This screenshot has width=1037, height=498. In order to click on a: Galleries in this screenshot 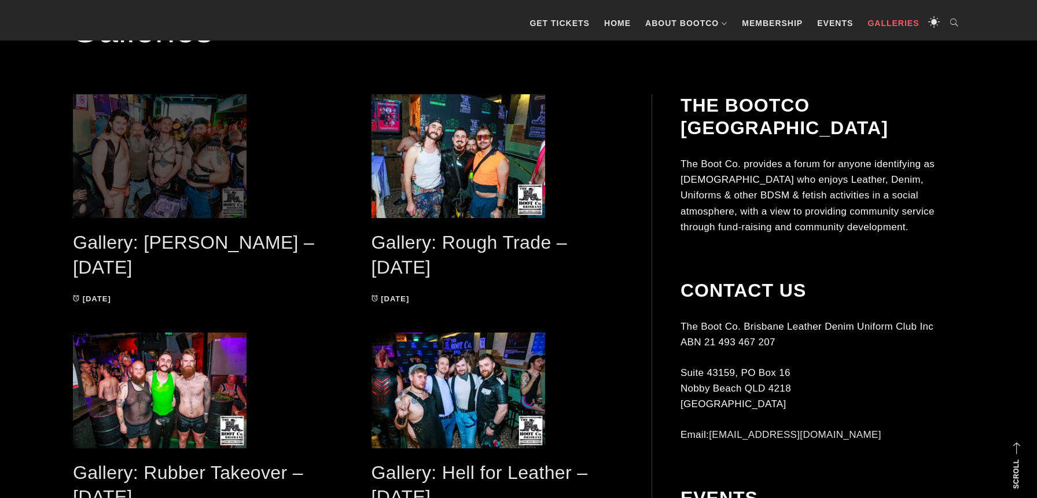, I will do `click(893, 23)`.